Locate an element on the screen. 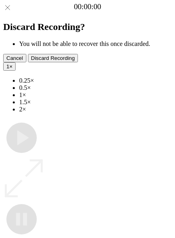 This screenshot has height=238, width=175. button: Cancel is located at coordinates (15, 58).